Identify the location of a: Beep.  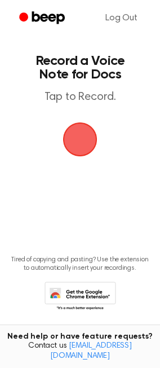
(43, 18).